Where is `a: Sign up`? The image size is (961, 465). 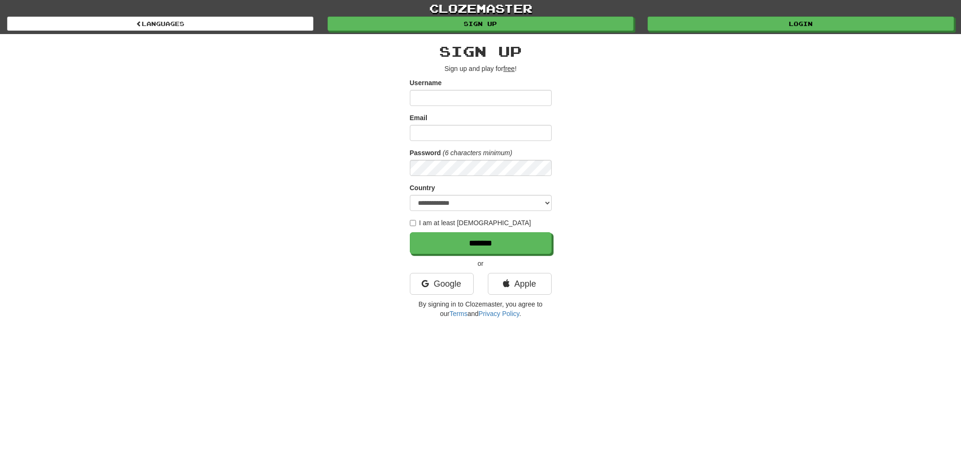 a: Sign up is located at coordinates (481, 24).